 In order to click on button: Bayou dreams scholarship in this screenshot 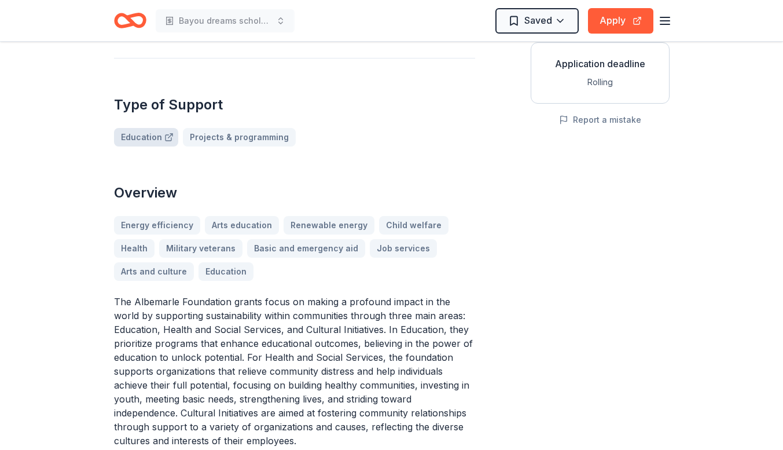, I will do `click(225, 21)`.